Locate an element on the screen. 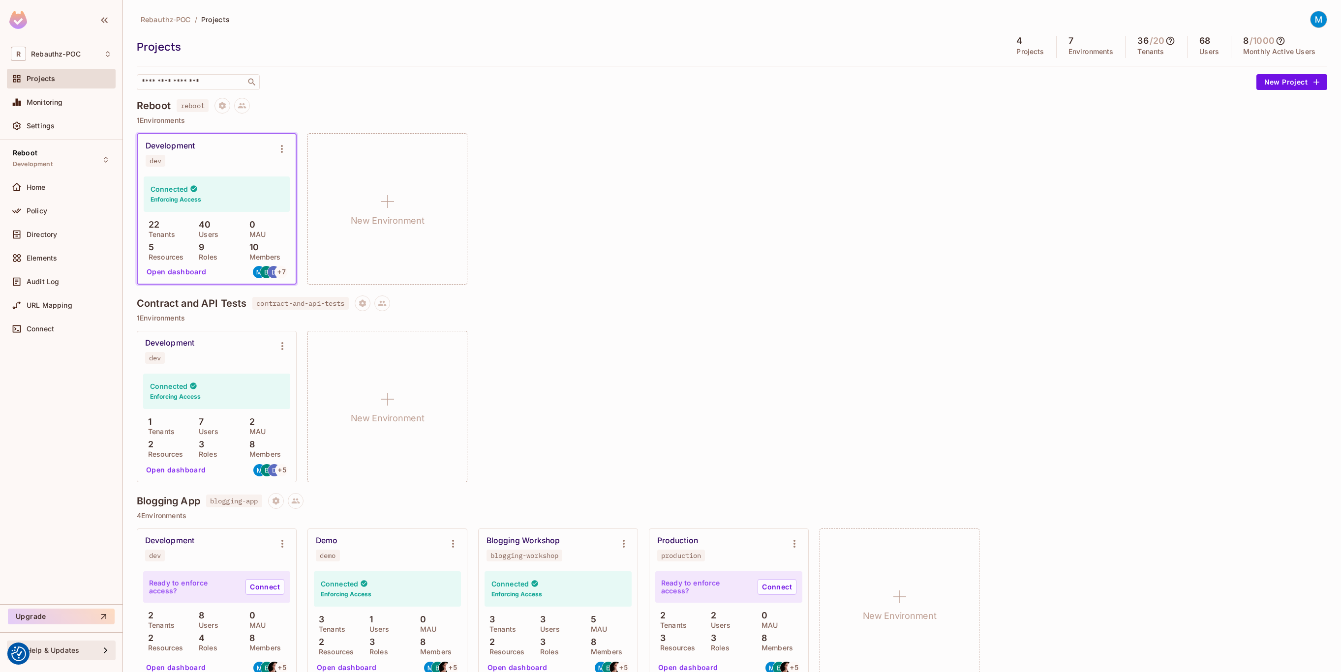 This screenshot has width=1341, height=672. p: 0 is located at coordinates (250, 616).